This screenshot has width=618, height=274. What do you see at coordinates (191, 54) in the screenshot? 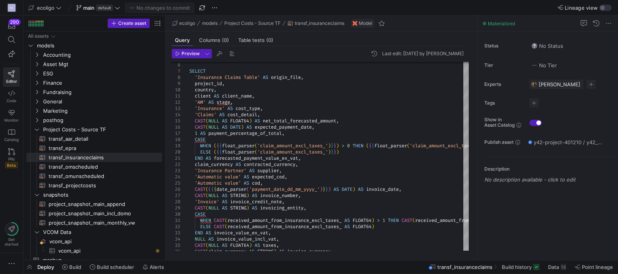
I see `span: Preview` at bounding box center [191, 54].